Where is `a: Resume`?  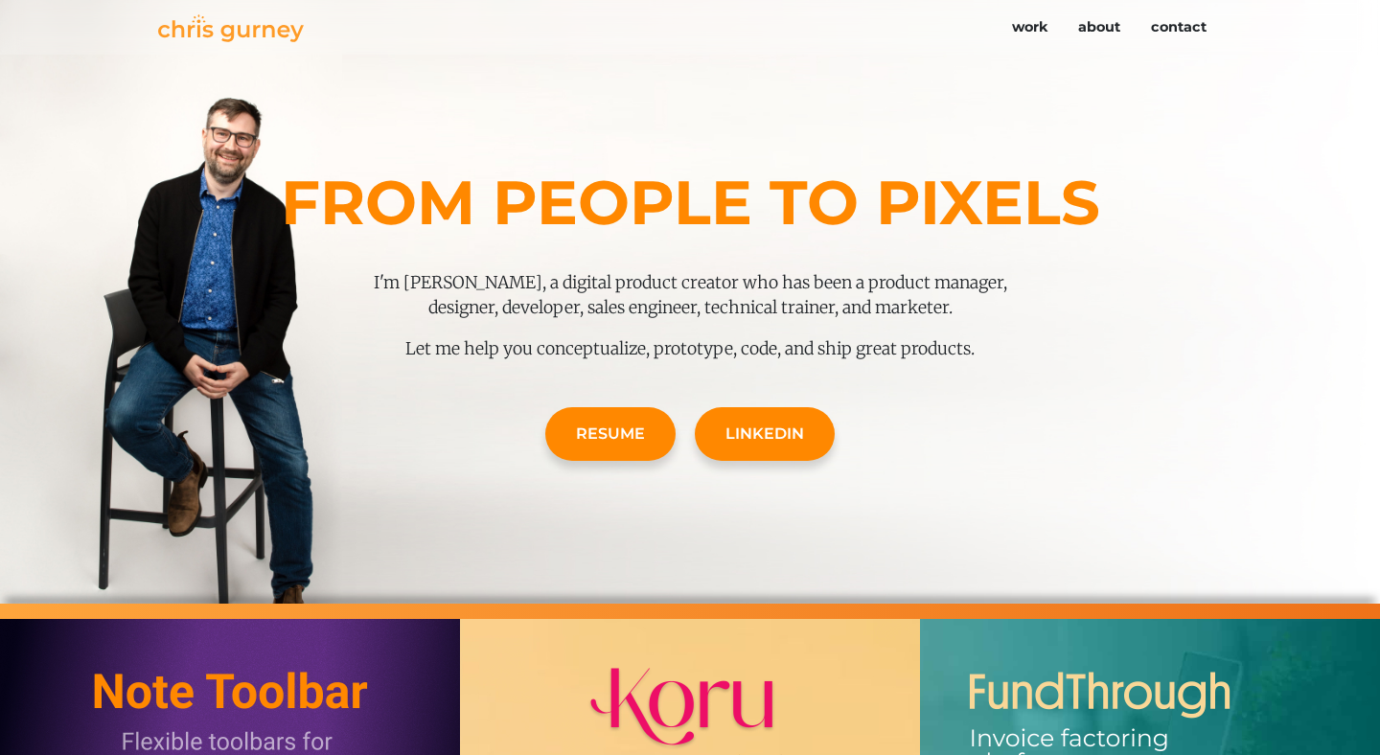 a: Resume is located at coordinates (610, 434).